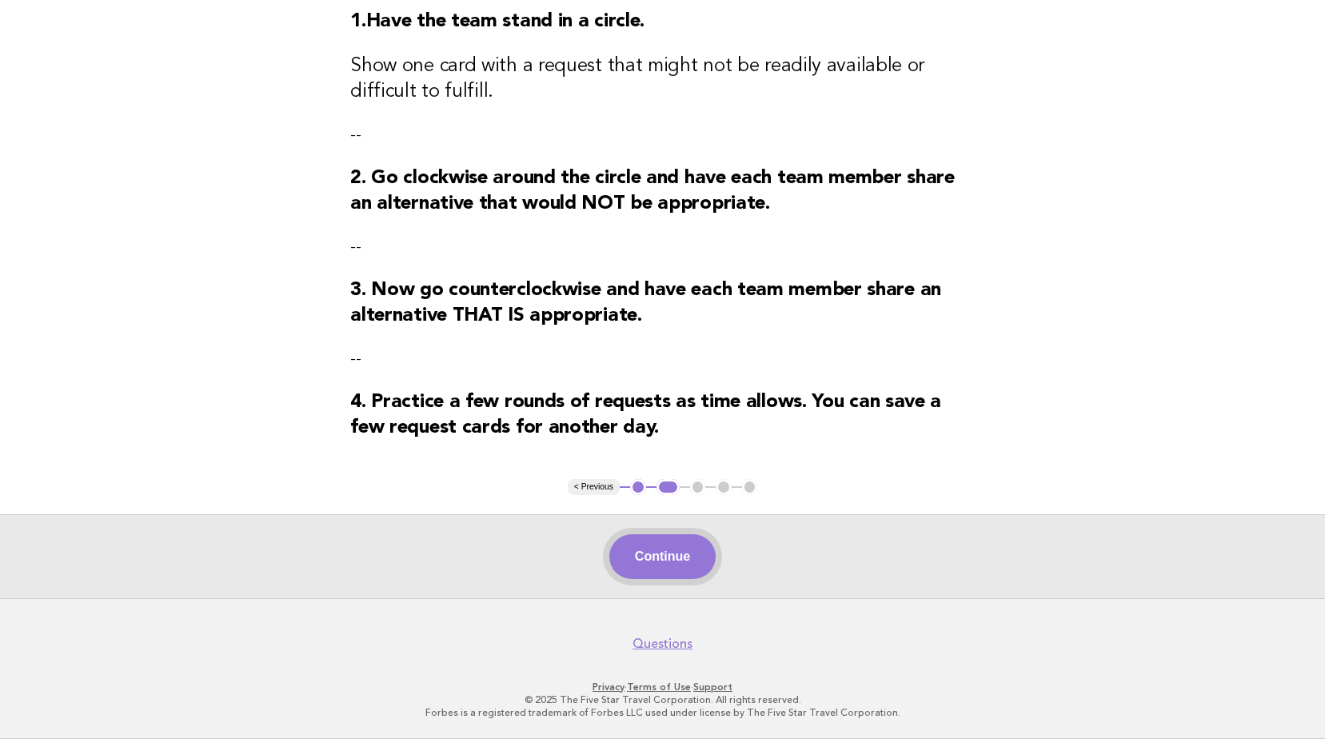 The image size is (1325, 739). Describe the element at coordinates (662, 644) in the screenshot. I see `a: Questions` at that location.